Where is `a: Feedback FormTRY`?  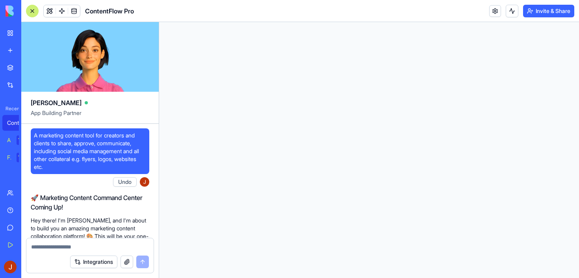 a: Feedback FormTRY is located at coordinates (18, 157).